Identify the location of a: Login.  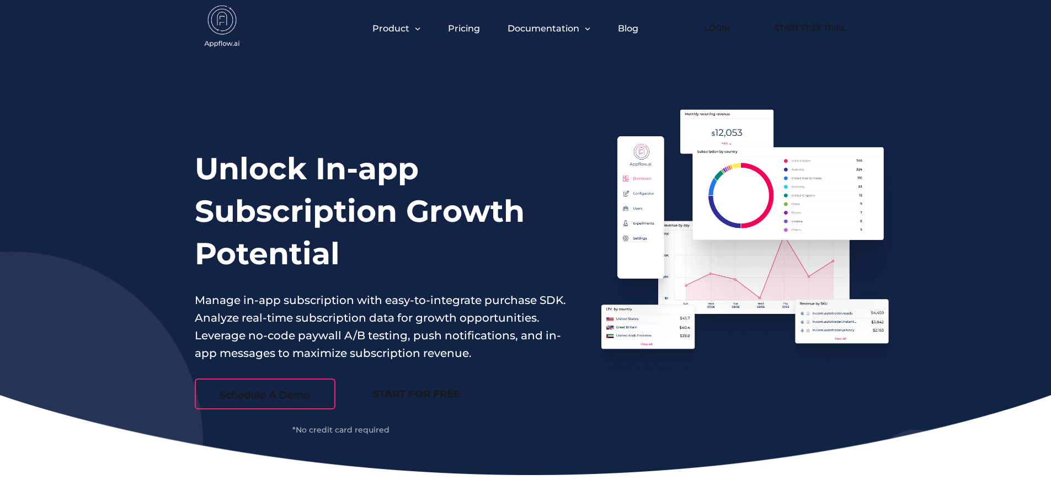
(717, 28).